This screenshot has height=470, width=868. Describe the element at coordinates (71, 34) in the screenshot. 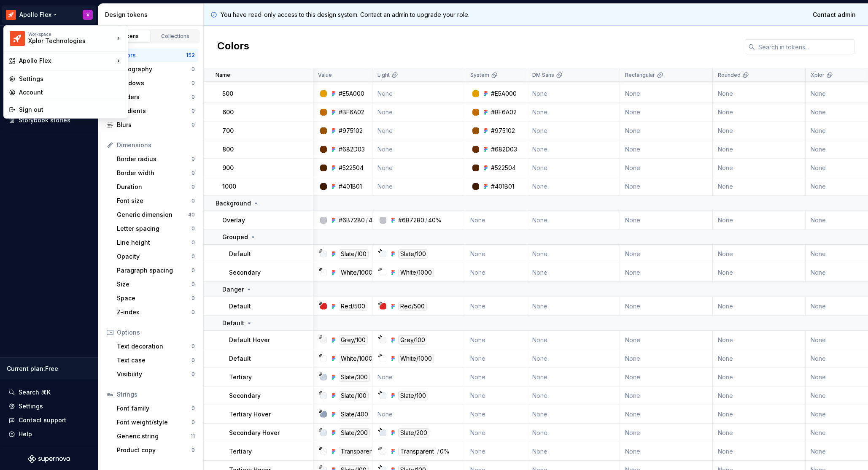

I see `div: Workspace` at that location.